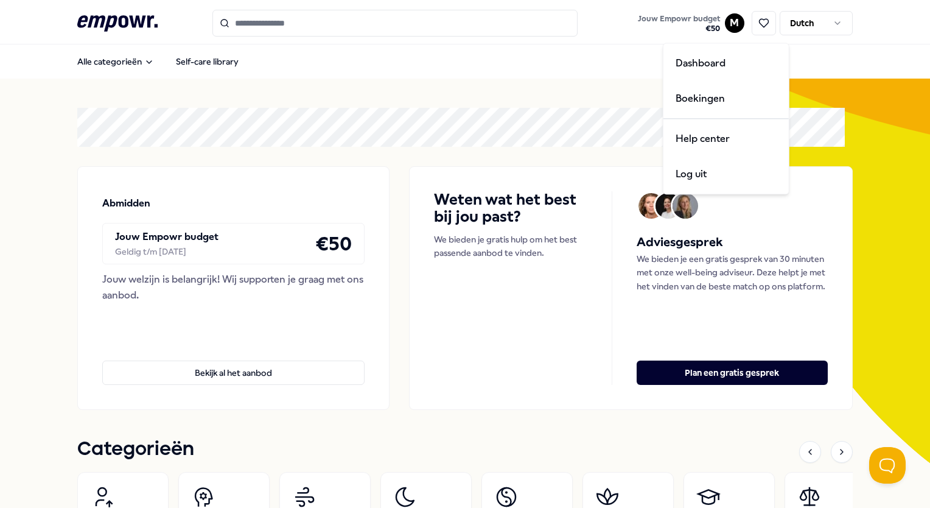 This screenshot has width=930, height=508. Describe the element at coordinates (726, 63) in the screenshot. I see `div: Dashboard` at that location.